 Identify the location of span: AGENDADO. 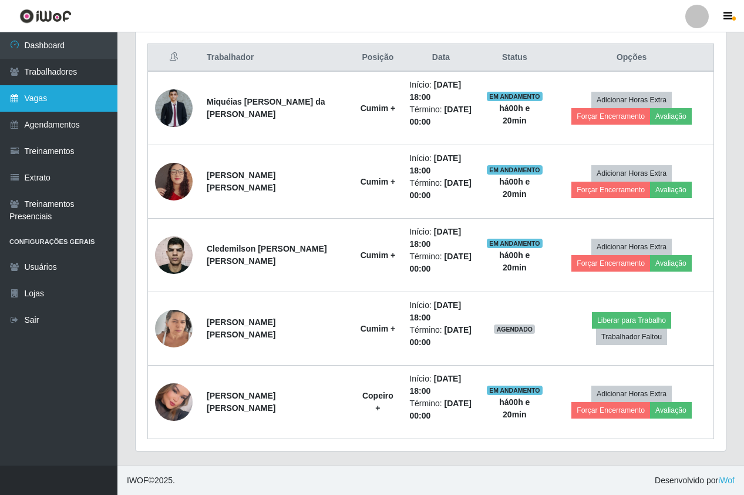
(515, 329).